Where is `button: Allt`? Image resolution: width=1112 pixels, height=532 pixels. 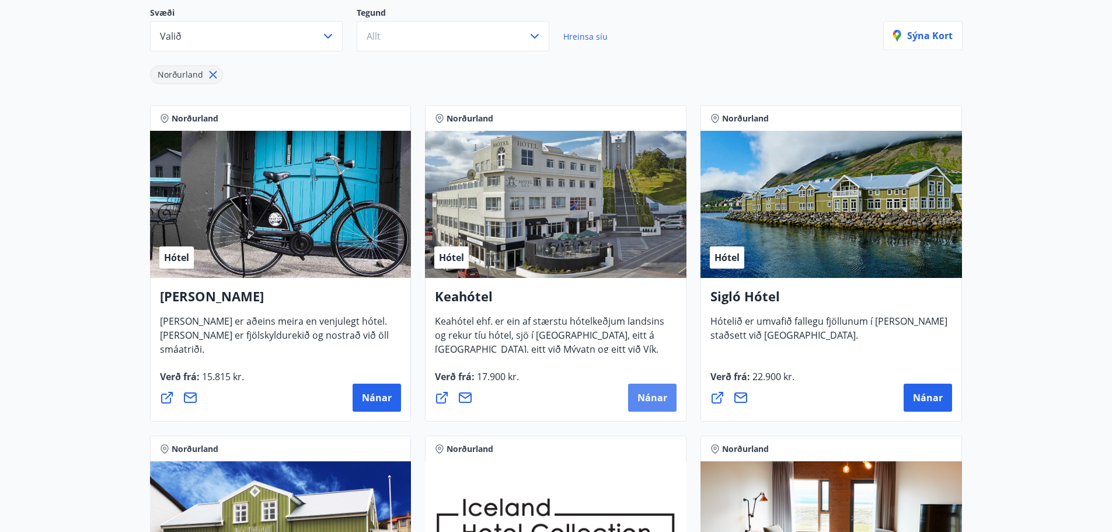
button: Allt is located at coordinates (453, 36).